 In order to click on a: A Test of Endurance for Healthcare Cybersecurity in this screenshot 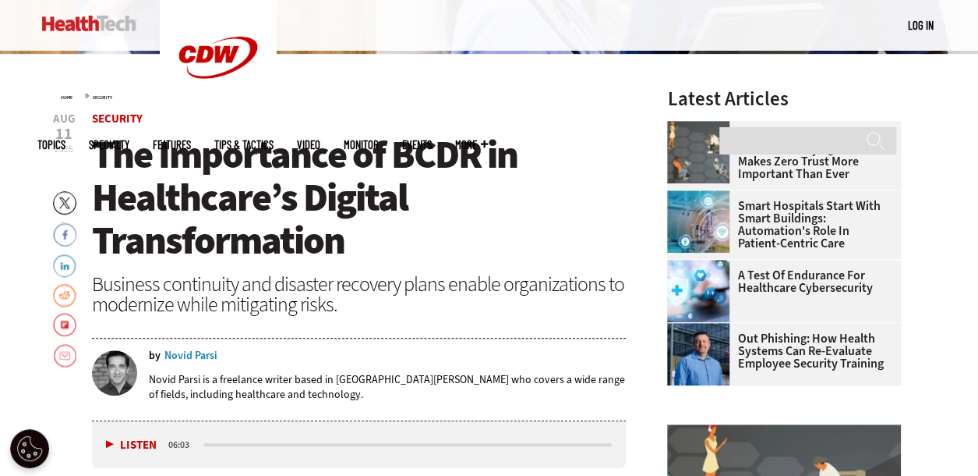, I will do `click(780, 281)`.